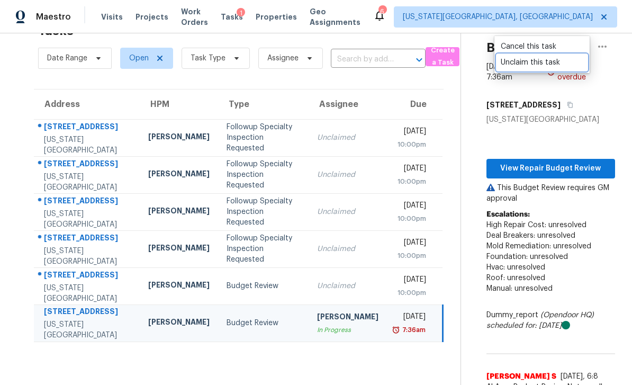  Describe the element at coordinates (532, 48) in the screenshot. I see `h2: Budget Review` at that location.